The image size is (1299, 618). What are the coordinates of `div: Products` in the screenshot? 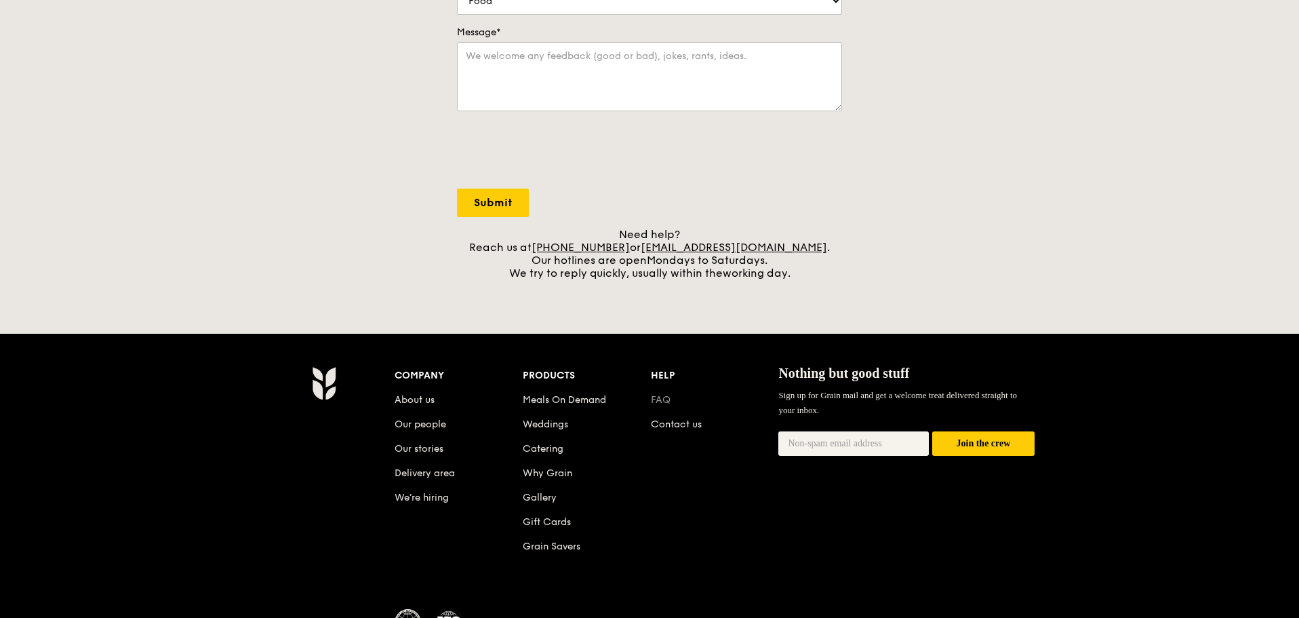 It's located at (587, 376).